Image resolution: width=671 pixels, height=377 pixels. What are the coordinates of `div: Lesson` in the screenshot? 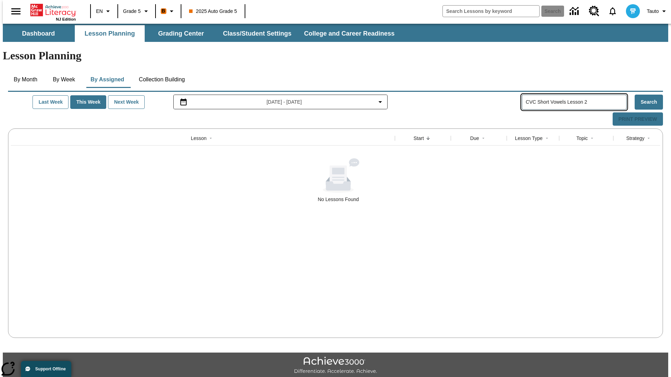 It's located at (198, 138).